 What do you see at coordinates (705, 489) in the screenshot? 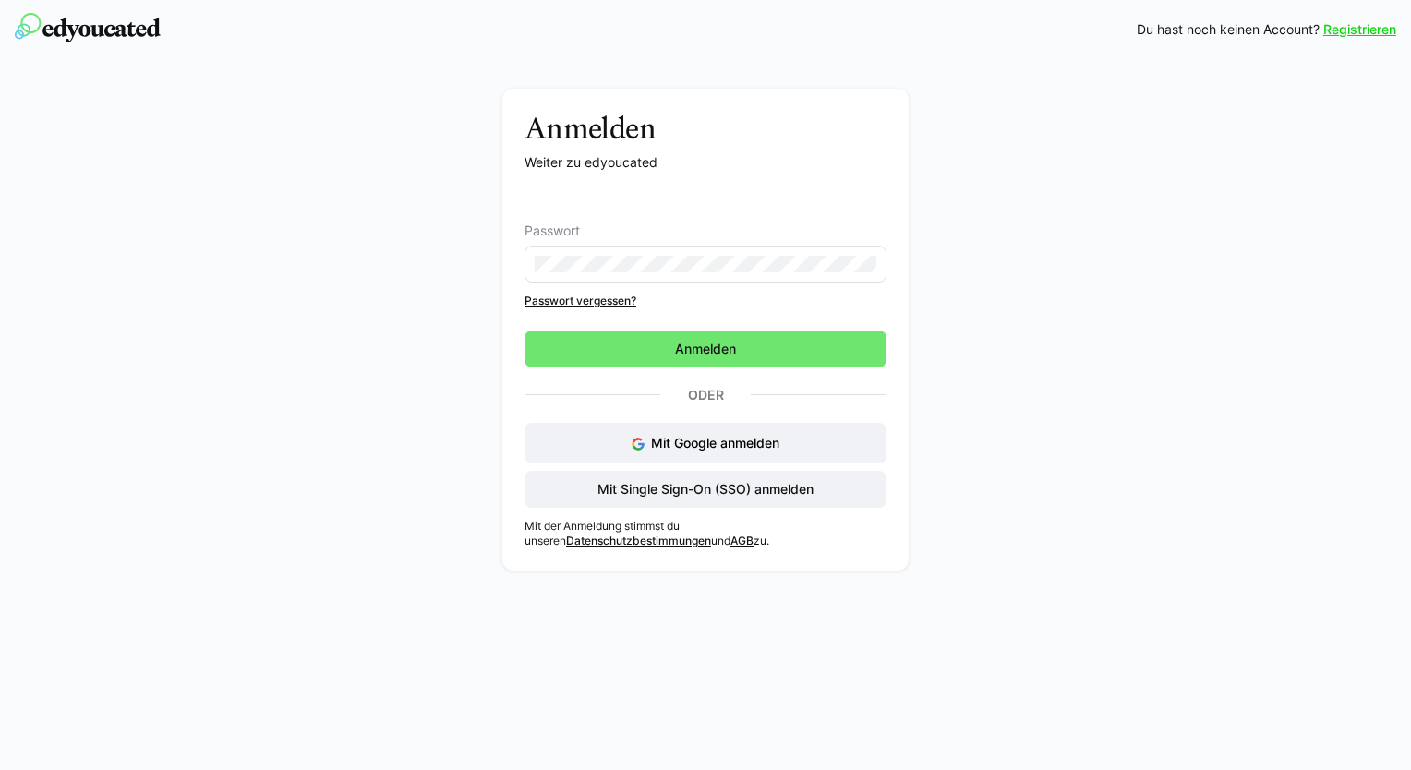
I see `button: Mit Single Sign-On (SSO) anmelden` at bounding box center [705, 489].